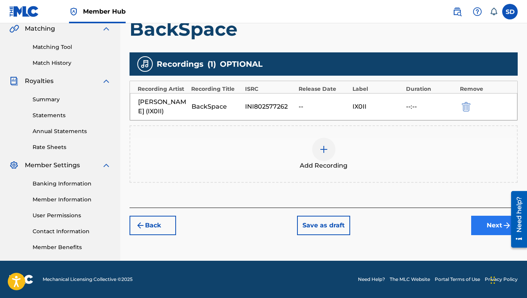 This screenshot has height=298, width=527. Describe the element at coordinates (324, 149) in the screenshot. I see `img: add` at that location.